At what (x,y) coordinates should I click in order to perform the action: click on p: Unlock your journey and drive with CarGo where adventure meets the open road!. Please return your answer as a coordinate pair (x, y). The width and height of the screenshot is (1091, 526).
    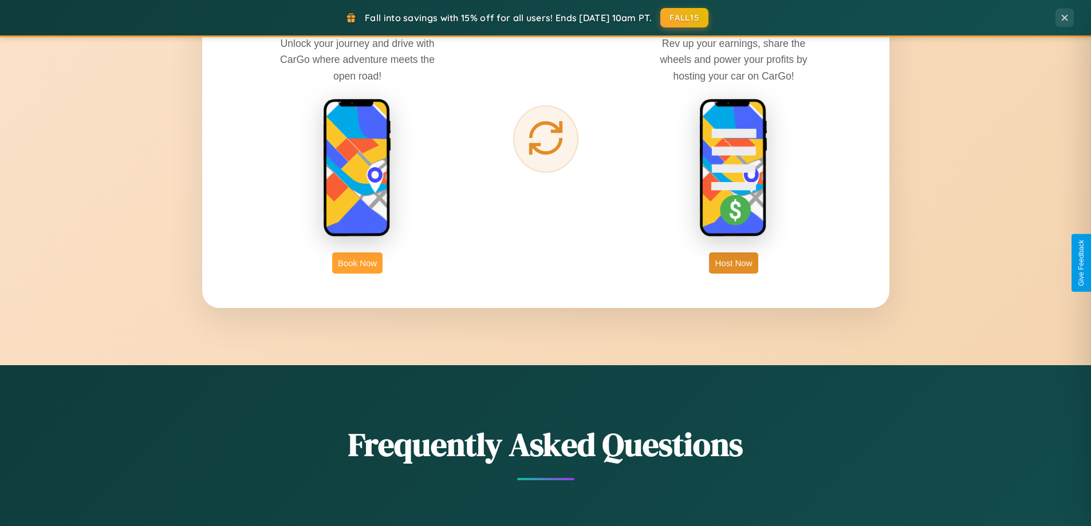
    Looking at the image, I should click on (357, 60).